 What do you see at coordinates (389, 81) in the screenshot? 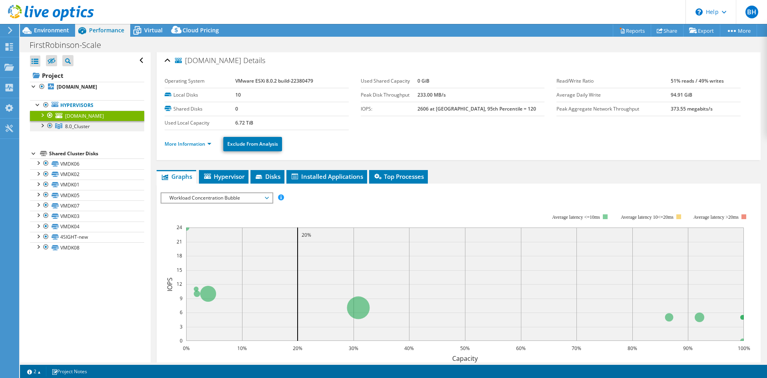
I see `label: Used Shared Capacity` at bounding box center [389, 81].